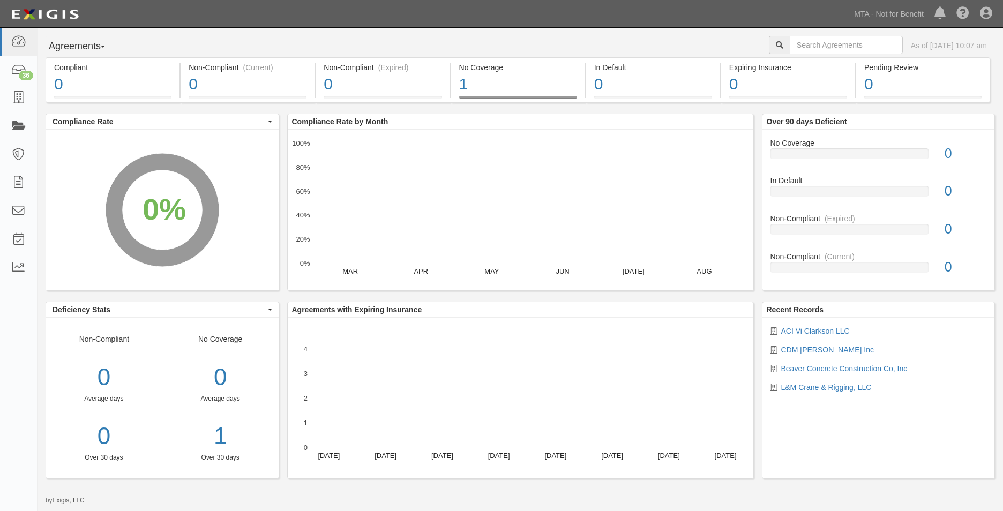 This screenshot has height=511, width=1003. What do you see at coordinates (86, 47) in the screenshot?
I see `button: Agreements` at bounding box center [86, 47].